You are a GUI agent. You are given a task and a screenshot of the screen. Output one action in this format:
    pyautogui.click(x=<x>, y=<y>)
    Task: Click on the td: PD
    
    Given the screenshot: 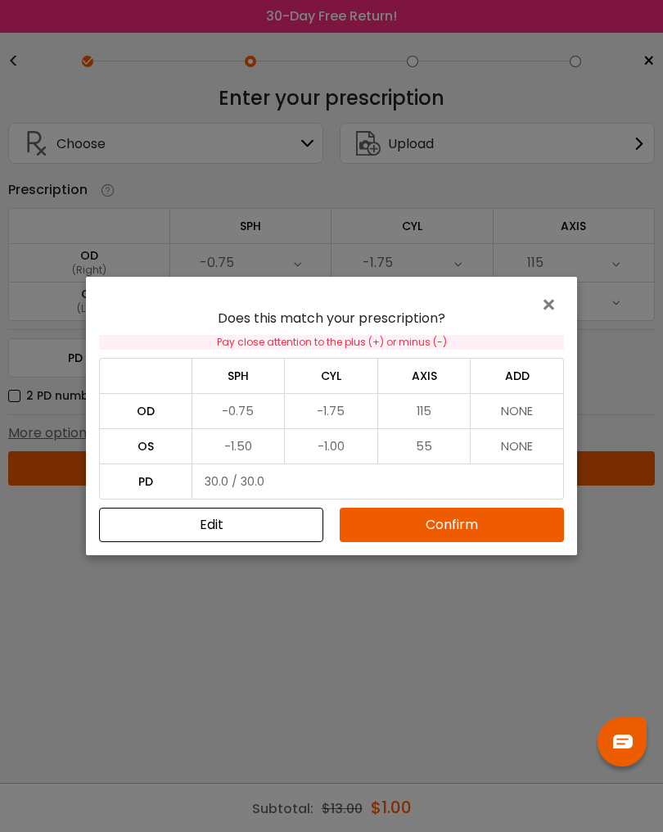 What is the action you would take?
    pyautogui.click(x=146, y=481)
    